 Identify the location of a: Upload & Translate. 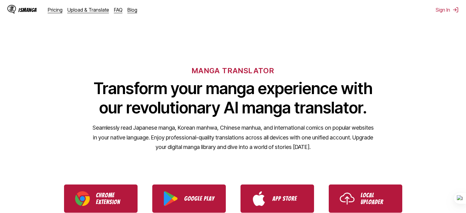
(88, 10).